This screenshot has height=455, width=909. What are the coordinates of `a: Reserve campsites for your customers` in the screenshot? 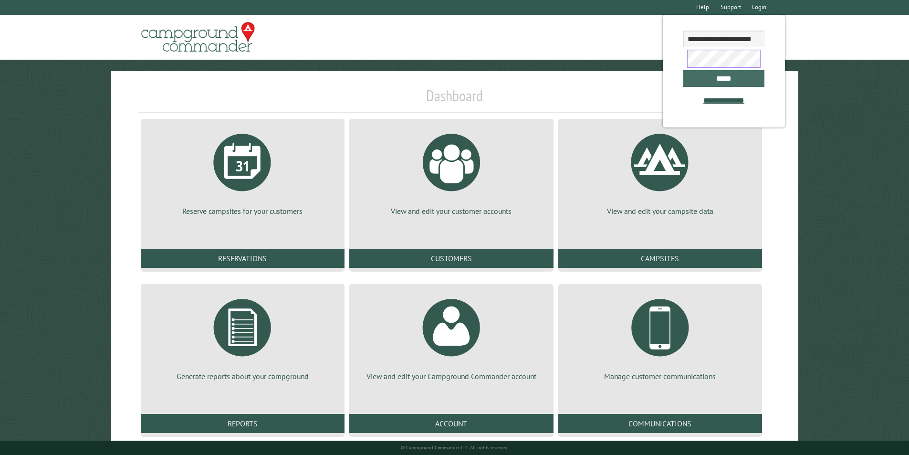 It's located at (242, 171).